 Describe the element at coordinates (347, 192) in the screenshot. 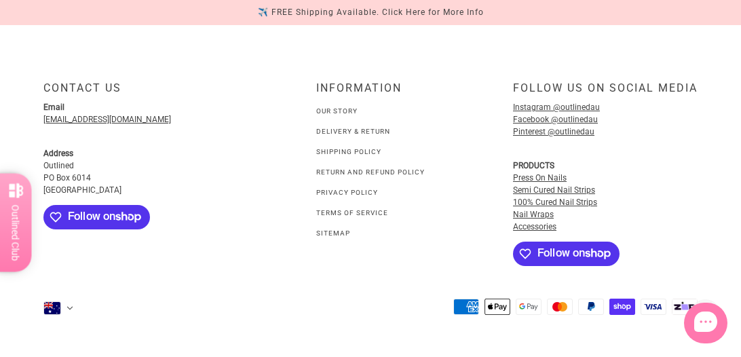

I see `a: Privacy Policy` at that location.